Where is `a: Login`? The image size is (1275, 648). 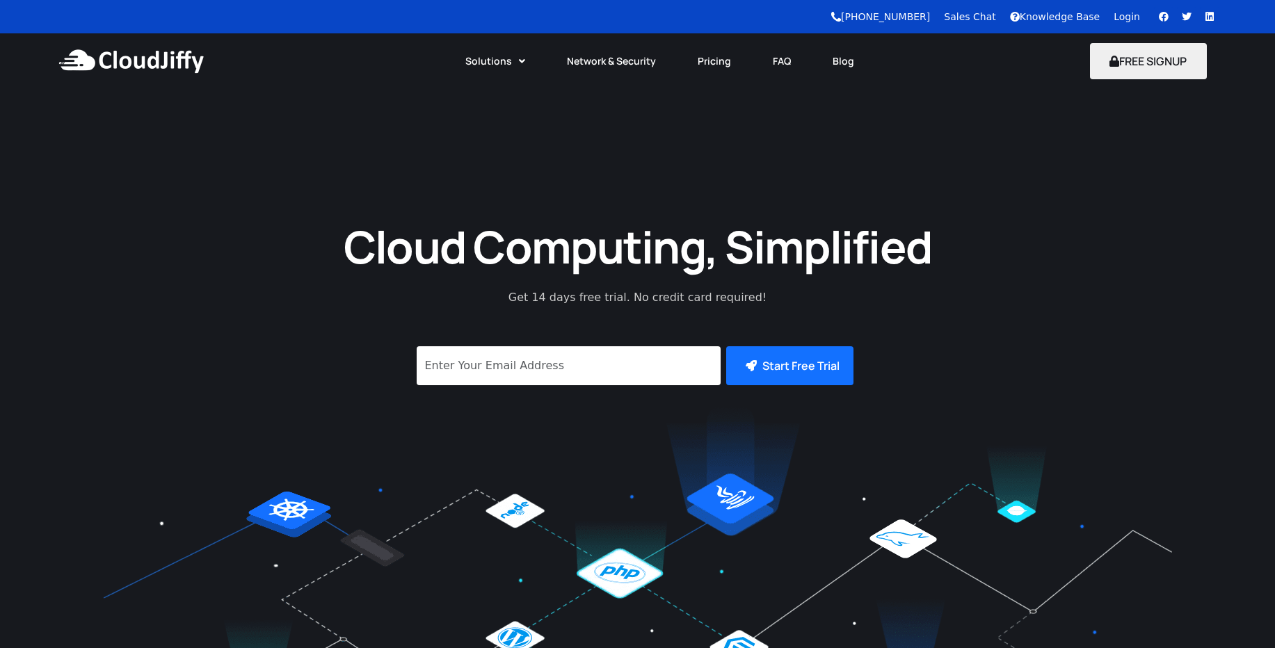
a: Login is located at coordinates (1127, 17).